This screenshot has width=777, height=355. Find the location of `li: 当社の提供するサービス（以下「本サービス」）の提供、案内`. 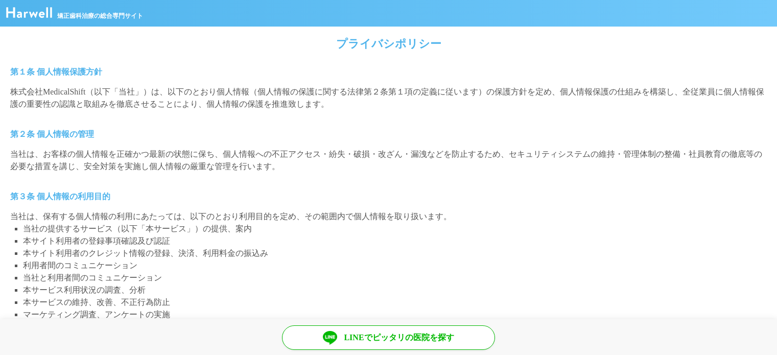

li: 当社の提供するサービス（以下「本サービス」）の提供、案内 is located at coordinates (395, 229).